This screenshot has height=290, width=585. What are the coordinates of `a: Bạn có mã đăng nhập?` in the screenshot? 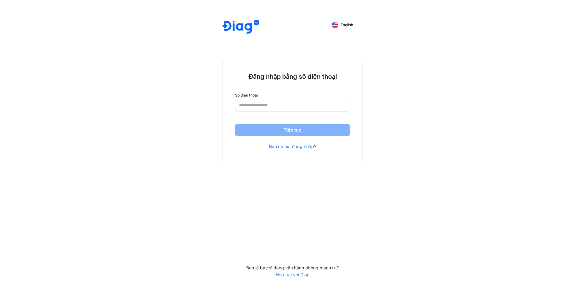 It's located at (293, 147).